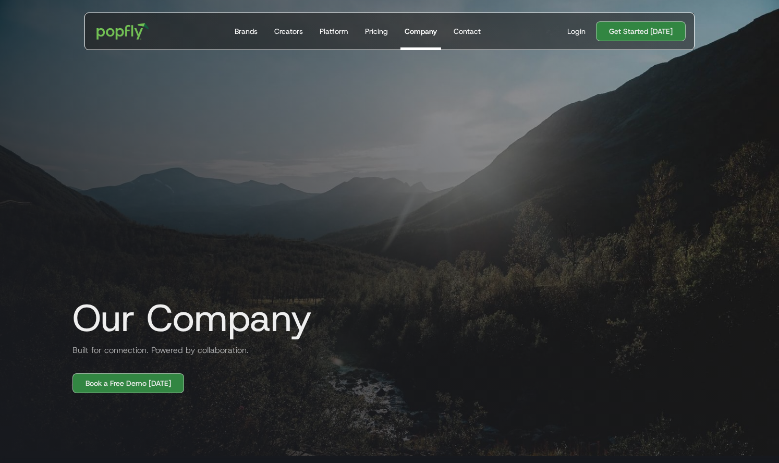 This screenshot has width=779, height=463. Describe the element at coordinates (188, 318) in the screenshot. I see `h1: Our Company` at that location.